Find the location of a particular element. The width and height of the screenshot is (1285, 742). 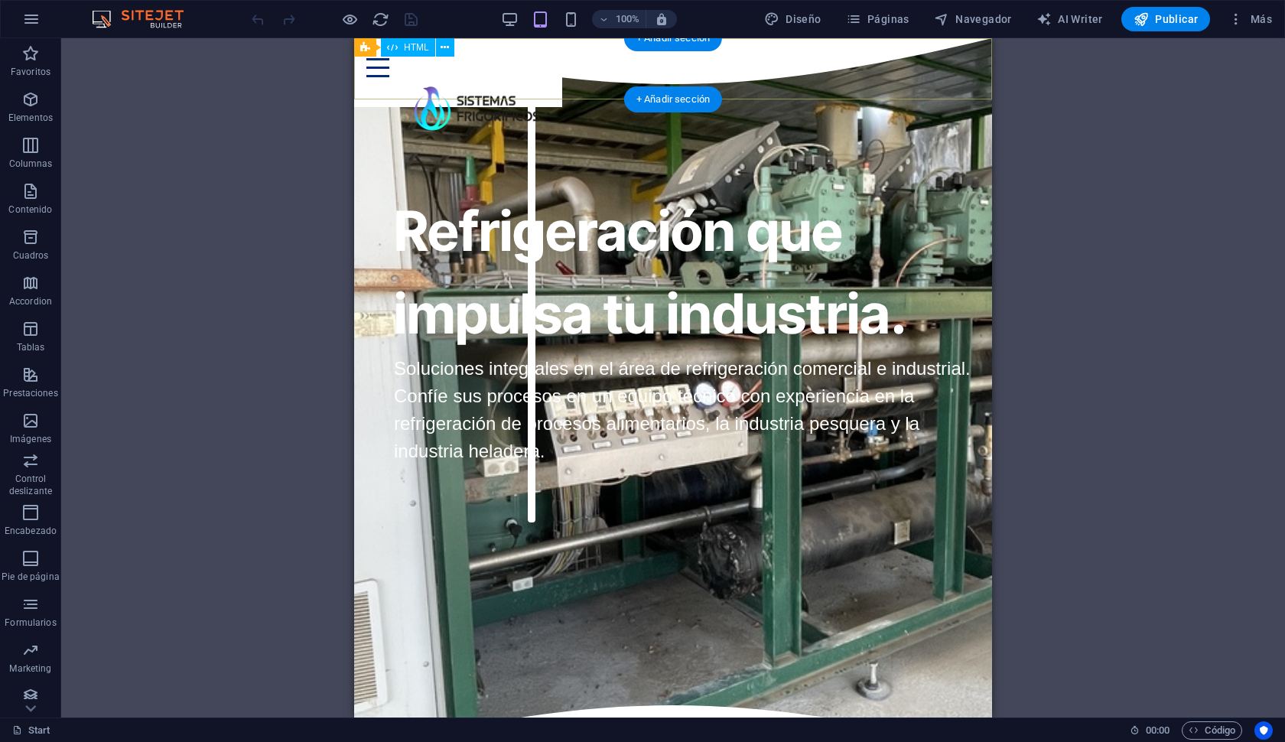

p: Accordion is located at coordinates (31, 301).